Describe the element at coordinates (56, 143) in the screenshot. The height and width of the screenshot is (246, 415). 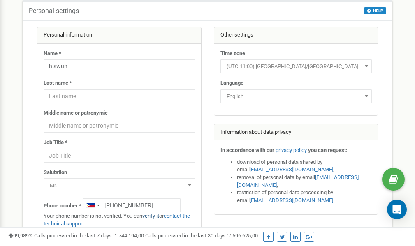
I see `label: Job Title *` at that location.